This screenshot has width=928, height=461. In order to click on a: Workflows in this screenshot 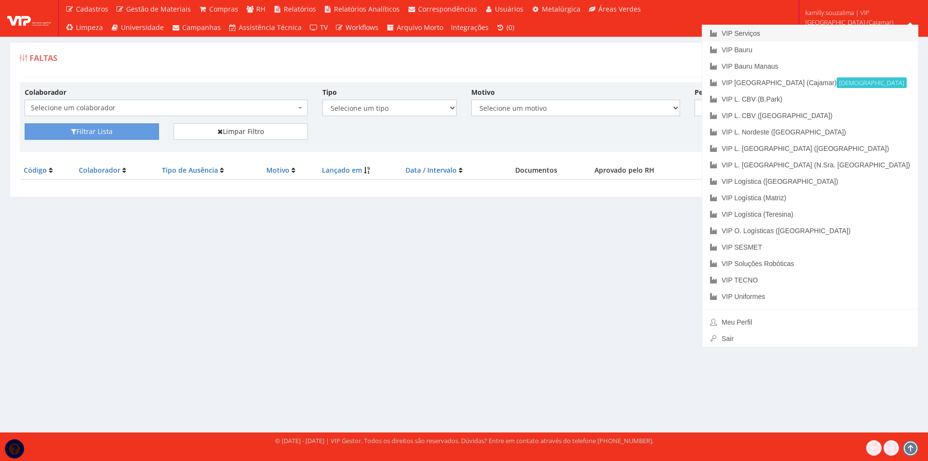, I will do `click(357, 28)`.